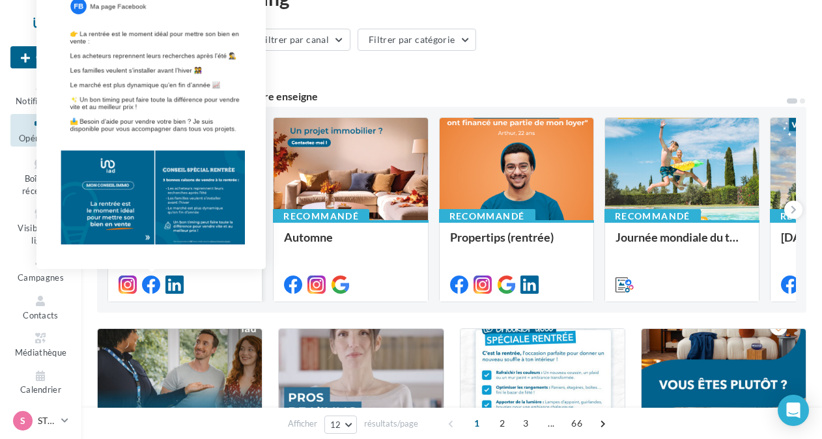 The image size is (822, 439). I want to click on a: Visibilité en ligne, so click(40, 226).